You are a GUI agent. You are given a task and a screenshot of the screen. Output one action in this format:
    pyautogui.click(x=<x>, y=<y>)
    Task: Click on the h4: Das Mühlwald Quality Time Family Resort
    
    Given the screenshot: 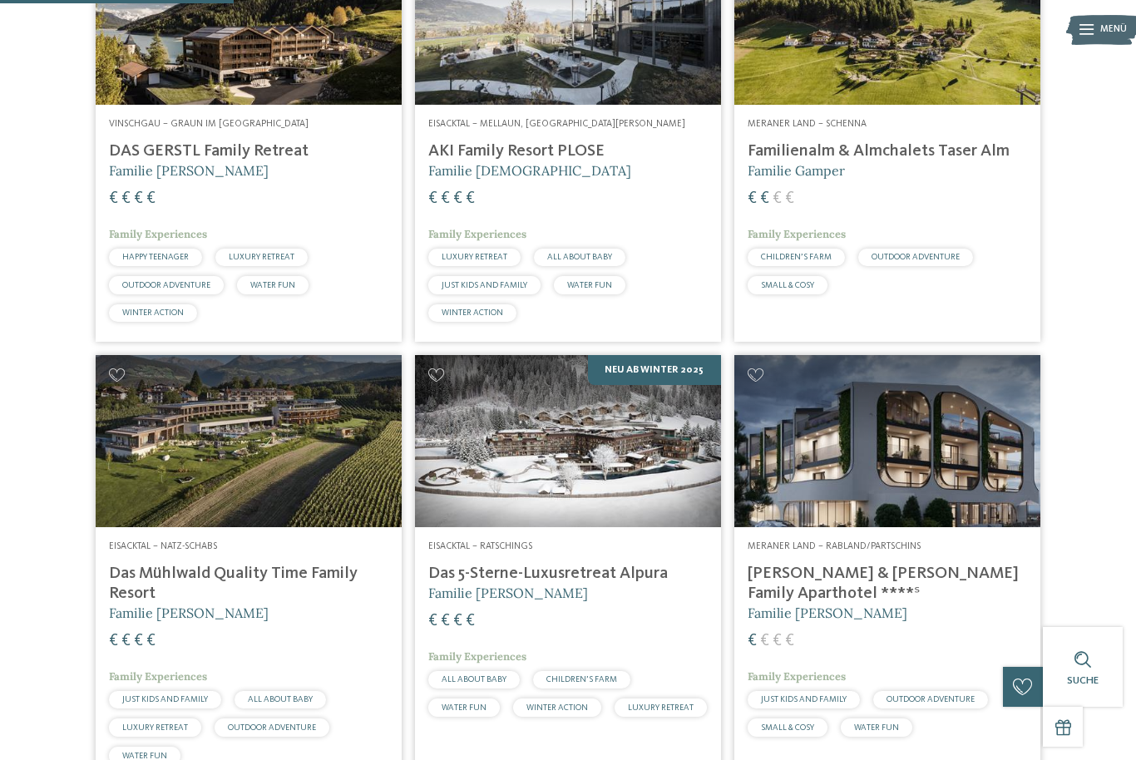 What is the action you would take?
    pyautogui.click(x=249, y=584)
    